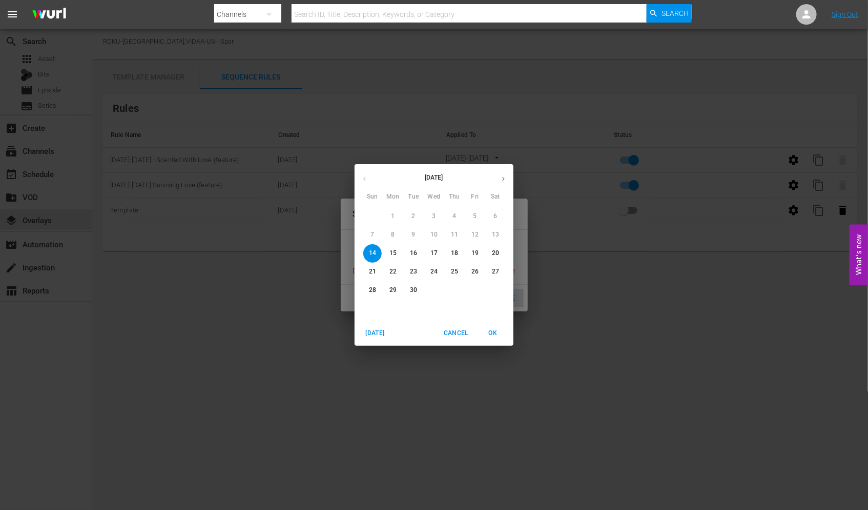  Describe the element at coordinates (859, 255) in the screenshot. I see `button: Open Feedback Widget` at that location.